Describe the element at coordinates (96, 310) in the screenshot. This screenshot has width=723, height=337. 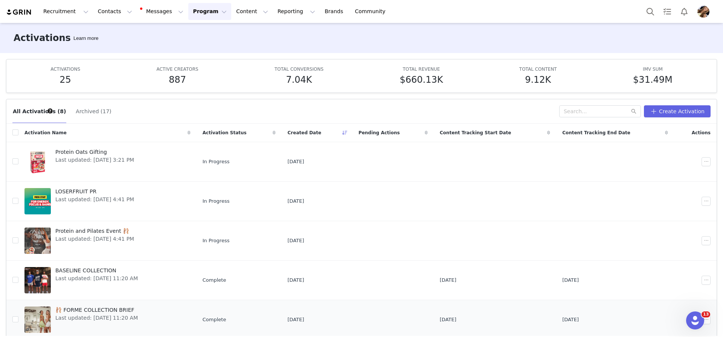
I see `span: 🩰 FORME COLLECTION BRIEF` at that location.